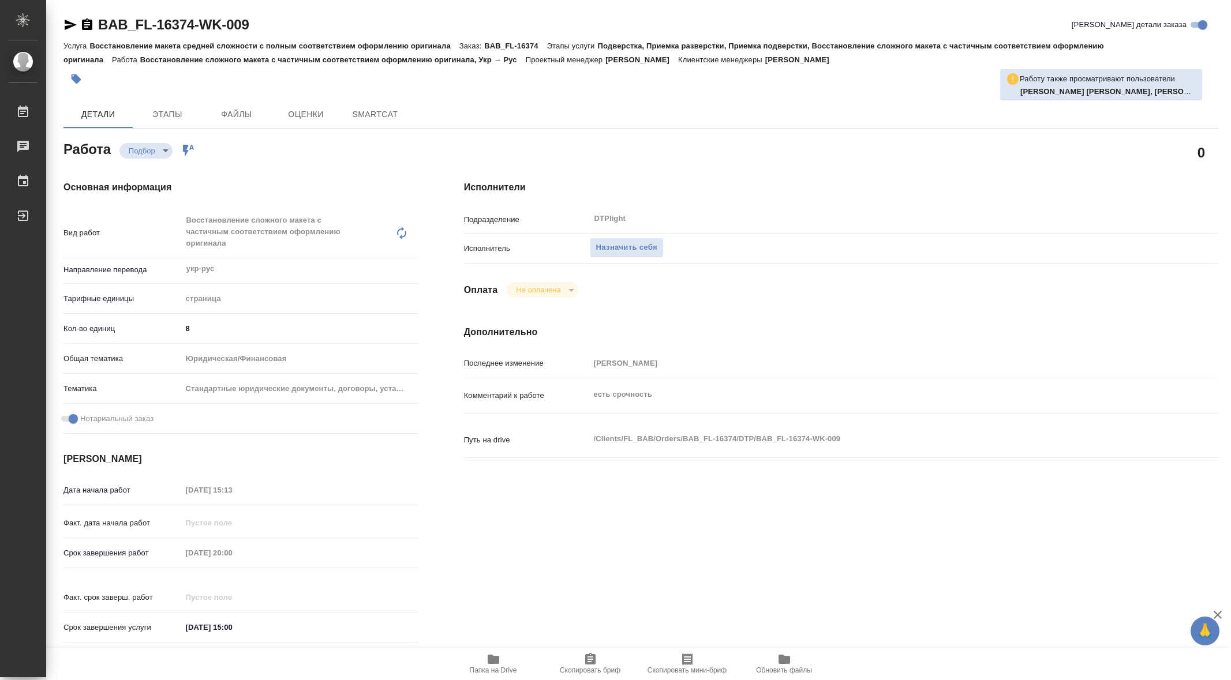 Image resolution: width=1231 pixels, height=680 pixels. What do you see at coordinates (687, 671) in the screenshot?
I see `span: Скопировать мини-бриф` at bounding box center [687, 671].